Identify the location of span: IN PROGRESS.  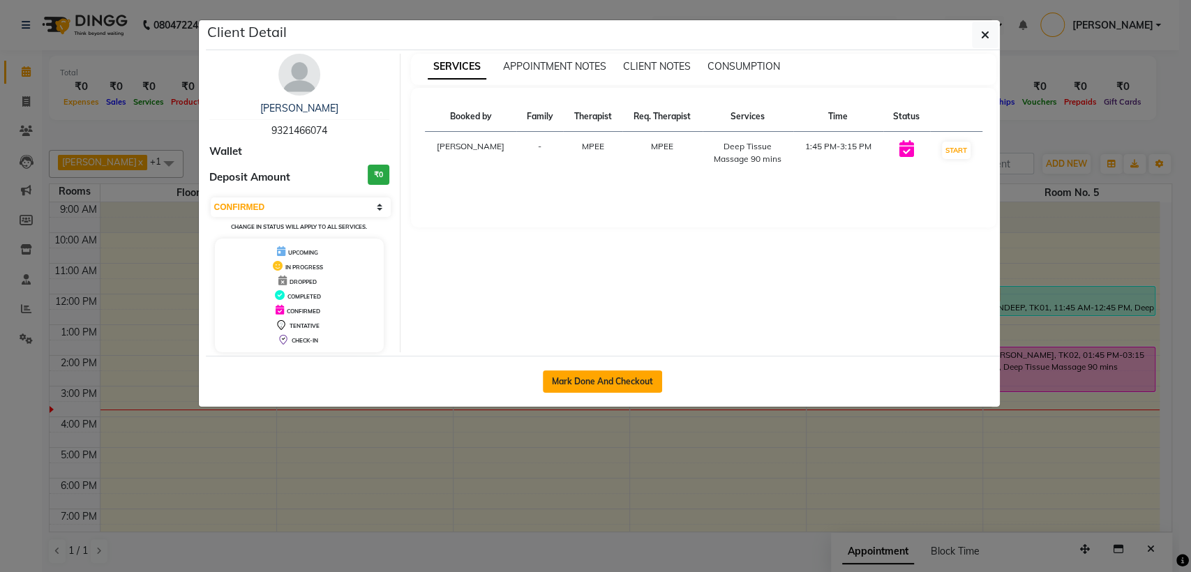
(304, 267).